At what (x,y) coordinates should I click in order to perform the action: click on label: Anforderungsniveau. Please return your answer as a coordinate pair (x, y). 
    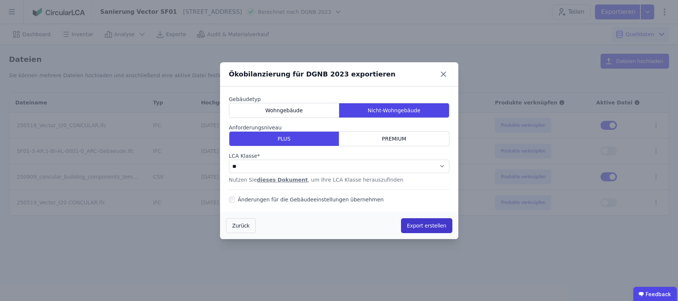
    Looking at the image, I should click on (339, 127).